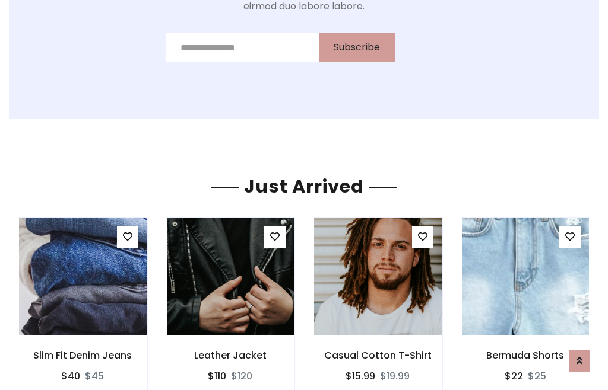 The width and height of the screenshot is (608, 390). Describe the element at coordinates (536, 376) in the screenshot. I see `del: $25` at that location.